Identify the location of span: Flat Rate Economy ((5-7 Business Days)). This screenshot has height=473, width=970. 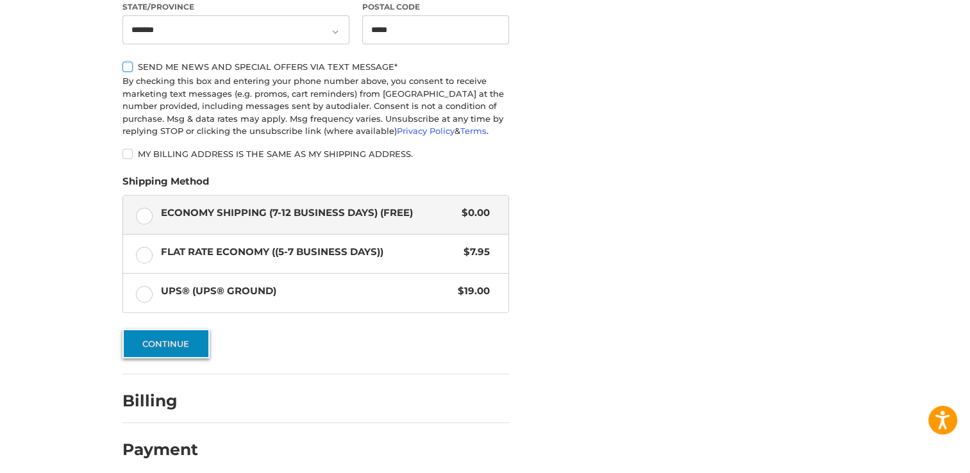
(309, 252).